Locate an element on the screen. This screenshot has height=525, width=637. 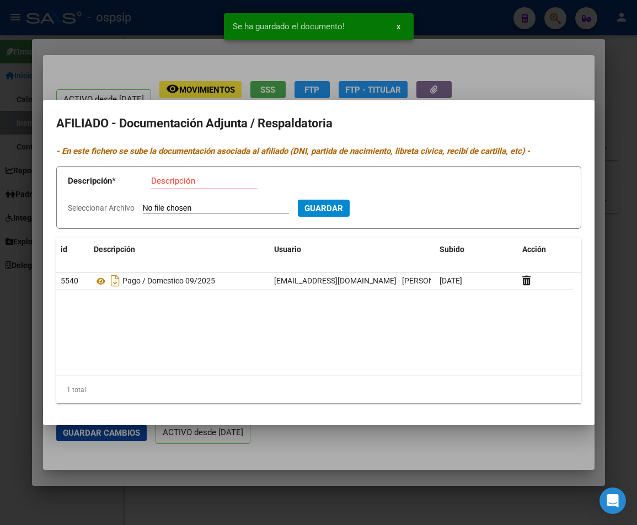
i: - En este fichero se sube la documentación asociada al afiliado (DNI, partida de nacimiento, libr... is located at coordinates (293, 151).